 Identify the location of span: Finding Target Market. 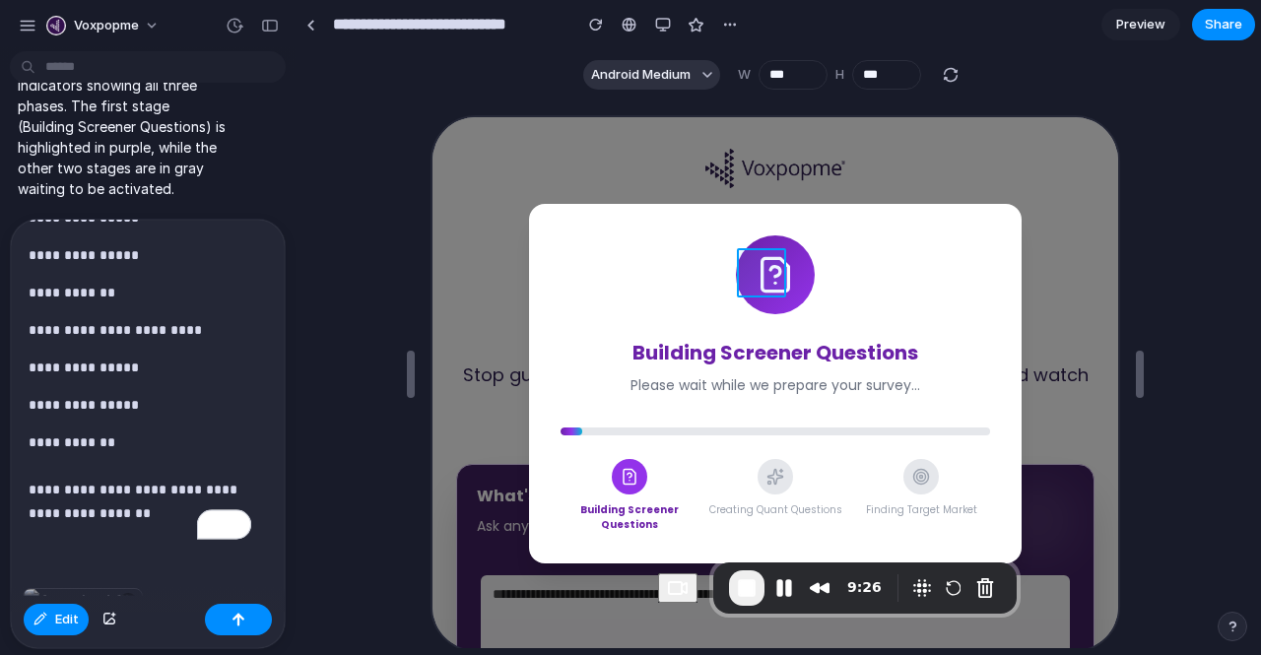
(488, 392).